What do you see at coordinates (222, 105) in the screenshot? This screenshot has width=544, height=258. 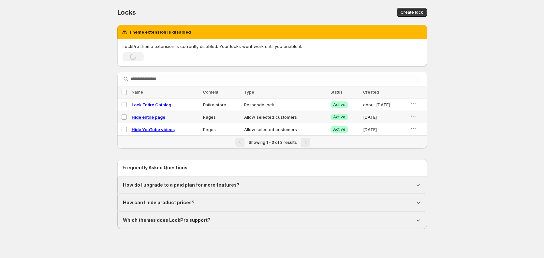 I see `td: Entire store` at bounding box center [222, 105].